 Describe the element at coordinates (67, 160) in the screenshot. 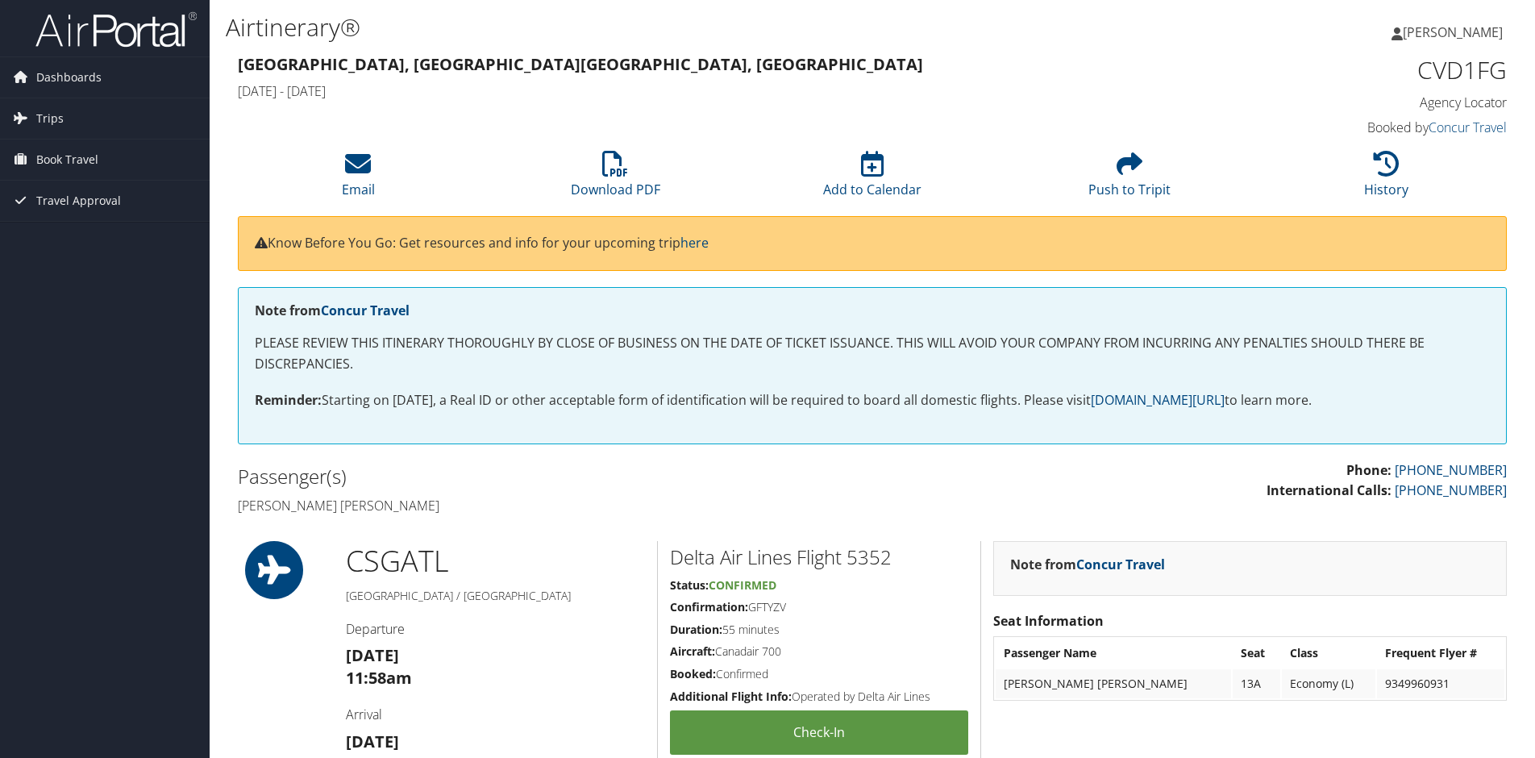

I see `span: Book Travel` at that location.